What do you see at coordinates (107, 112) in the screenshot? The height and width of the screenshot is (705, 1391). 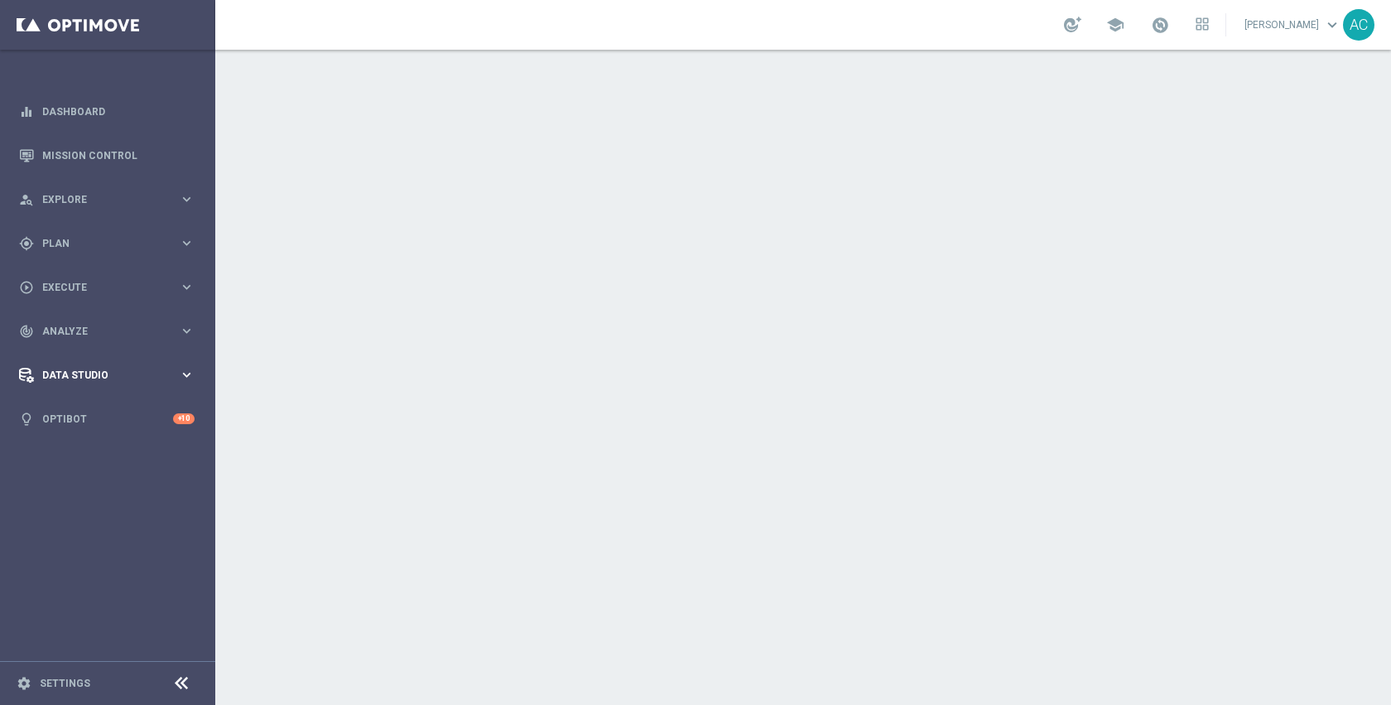 I see `div: equalizer Dashboard` at bounding box center [107, 112].